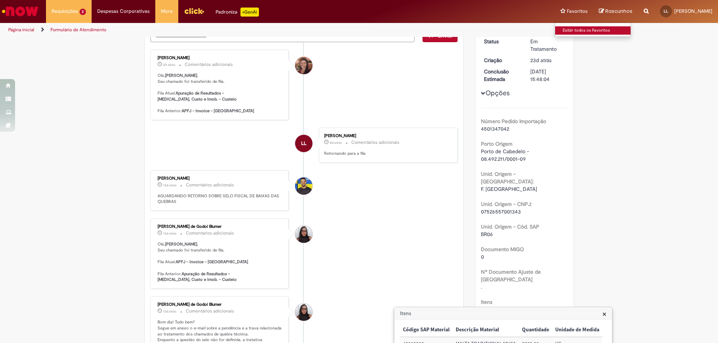 The height and width of the screenshot is (343, 718). I want to click on img: click_logo_yellow_360x200.png, so click(194, 11).